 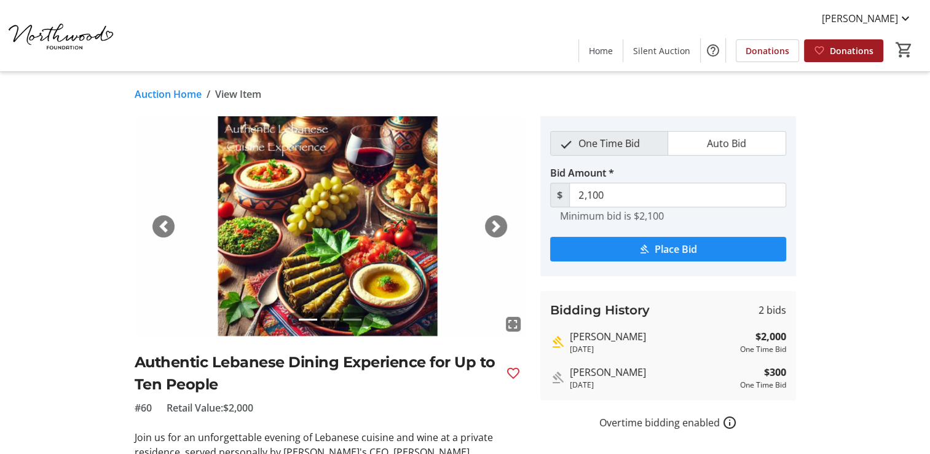 I want to click on a: How overtime bidding works for silent auctions, so click(x=730, y=422).